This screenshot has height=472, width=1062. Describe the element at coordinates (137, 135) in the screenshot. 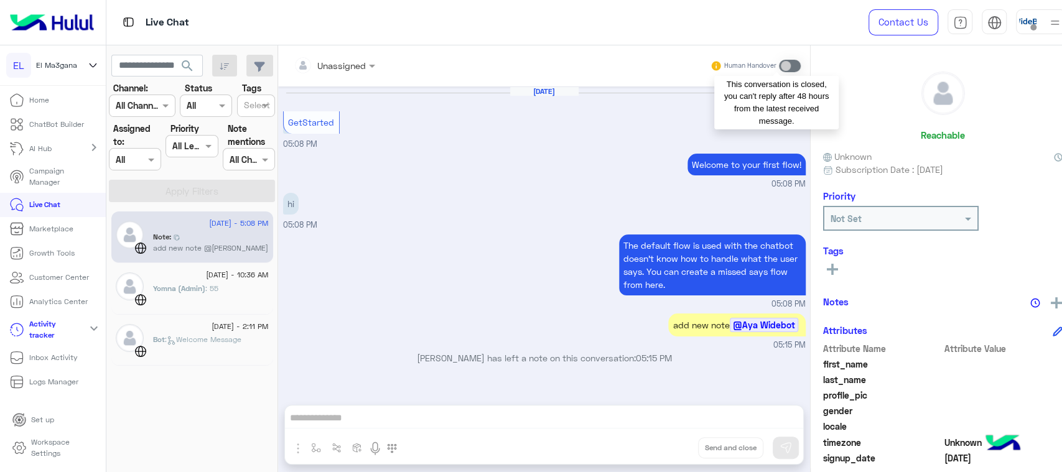

I see `label: Assigned to:` at that location.